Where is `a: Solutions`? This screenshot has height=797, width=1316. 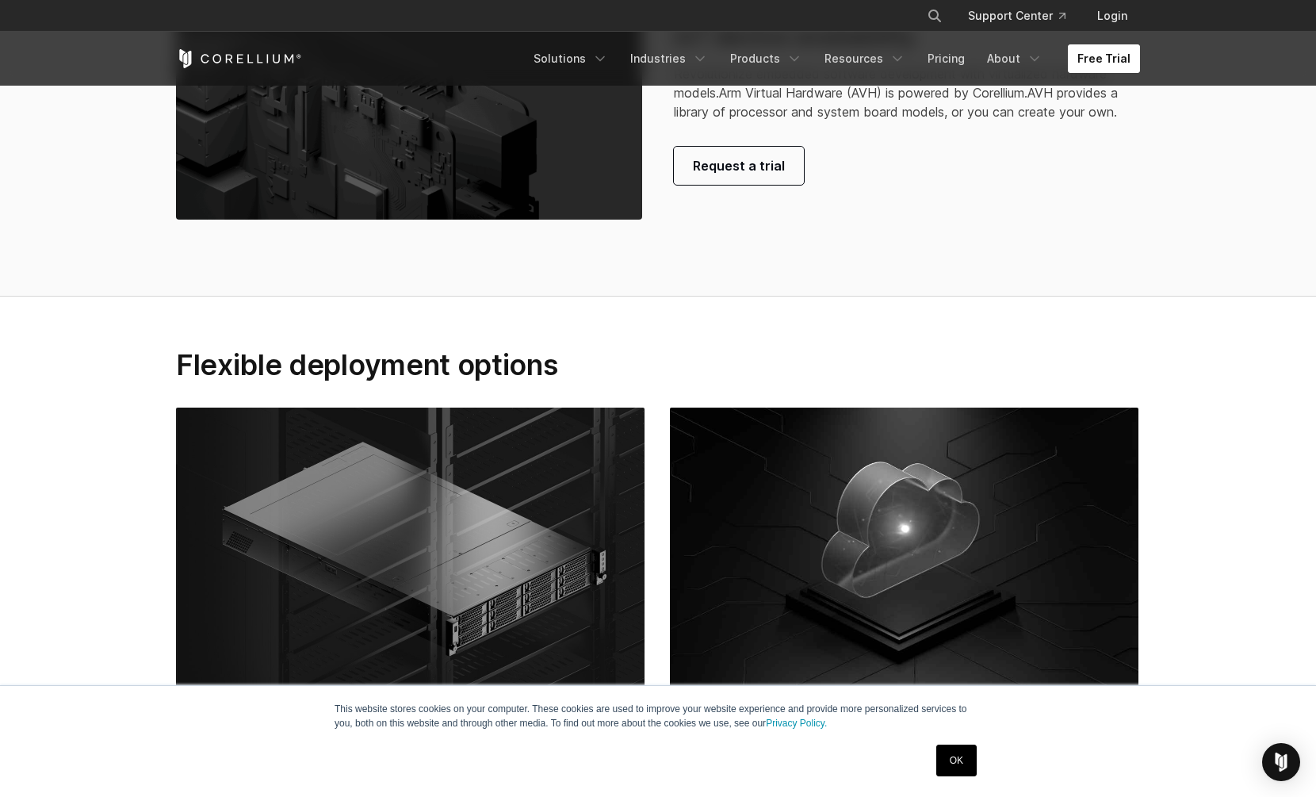 a: Solutions is located at coordinates (571, 59).